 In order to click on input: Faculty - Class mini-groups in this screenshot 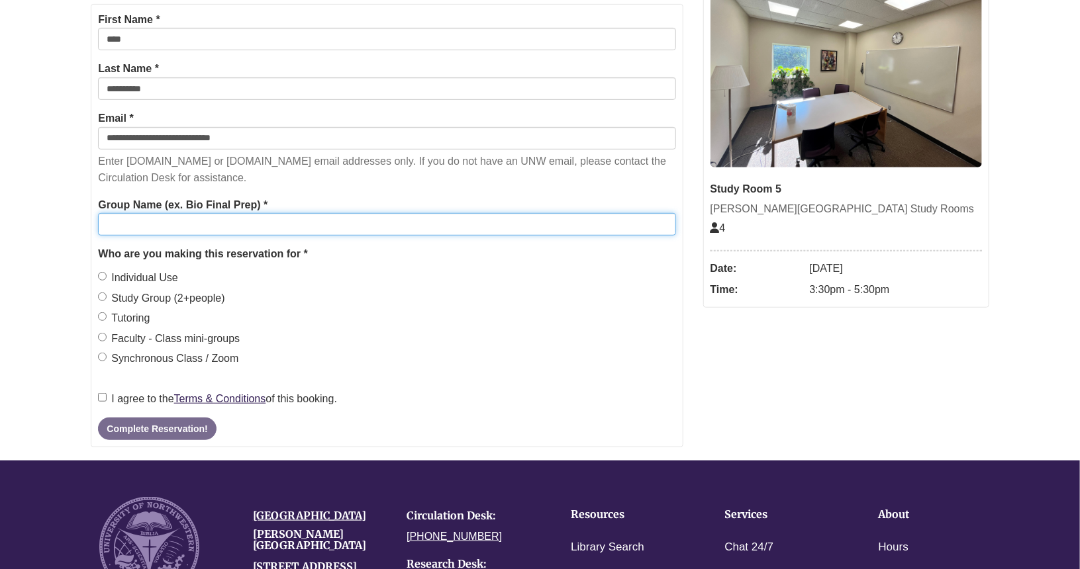, I will do `click(102, 337)`.